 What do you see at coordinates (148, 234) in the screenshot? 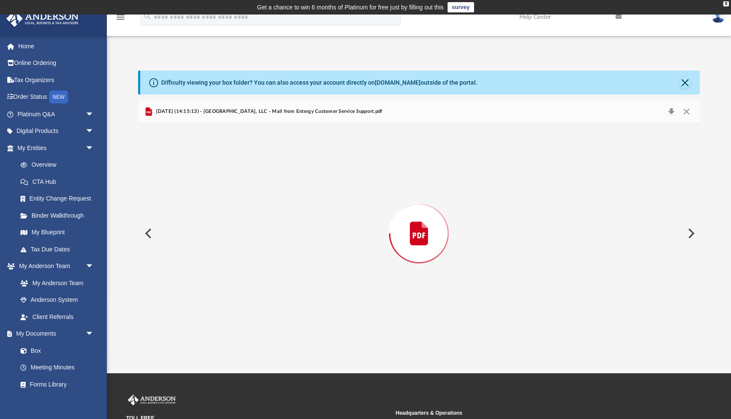
I see `button: Previous File` at bounding box center [148, 234].